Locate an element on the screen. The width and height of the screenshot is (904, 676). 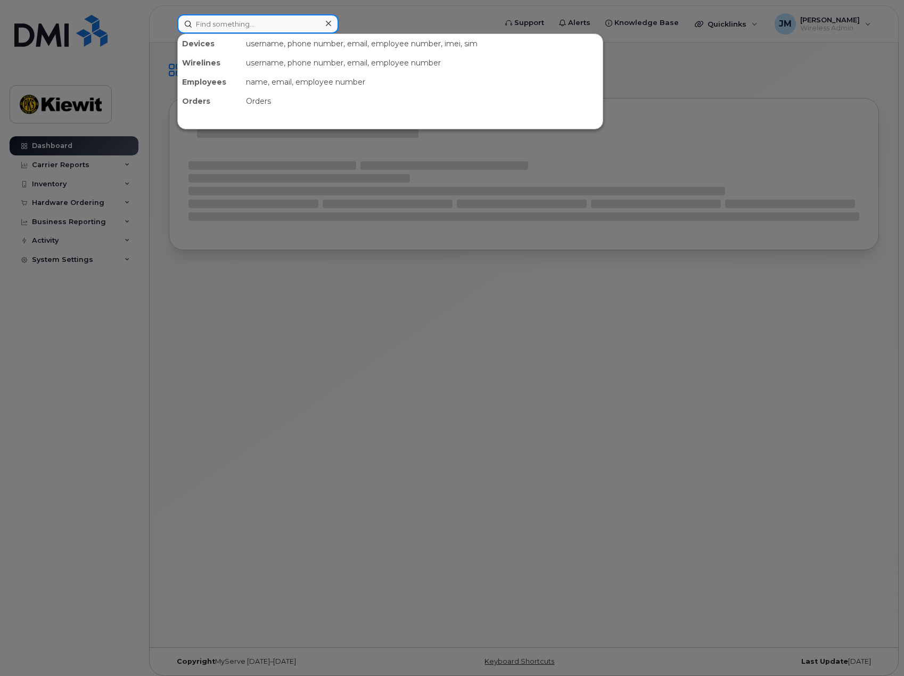
div: username, phone number, email, employee number, imei, sim is located at coordinates (422, 44).